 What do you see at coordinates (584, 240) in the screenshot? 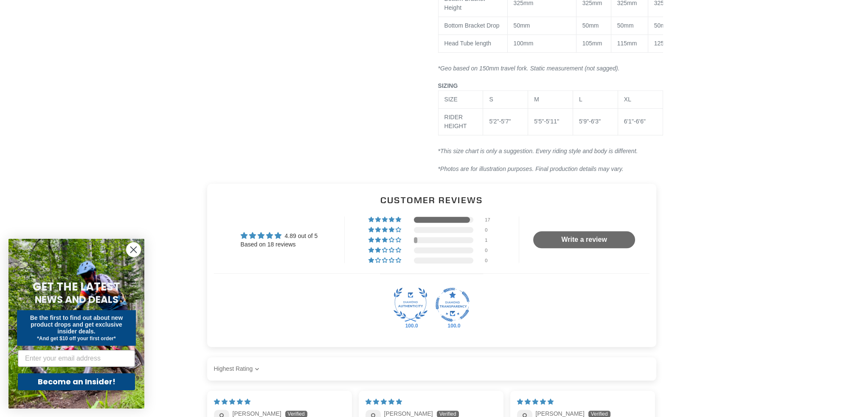
I see `a: Write a review` at bounding box center [584, 240].